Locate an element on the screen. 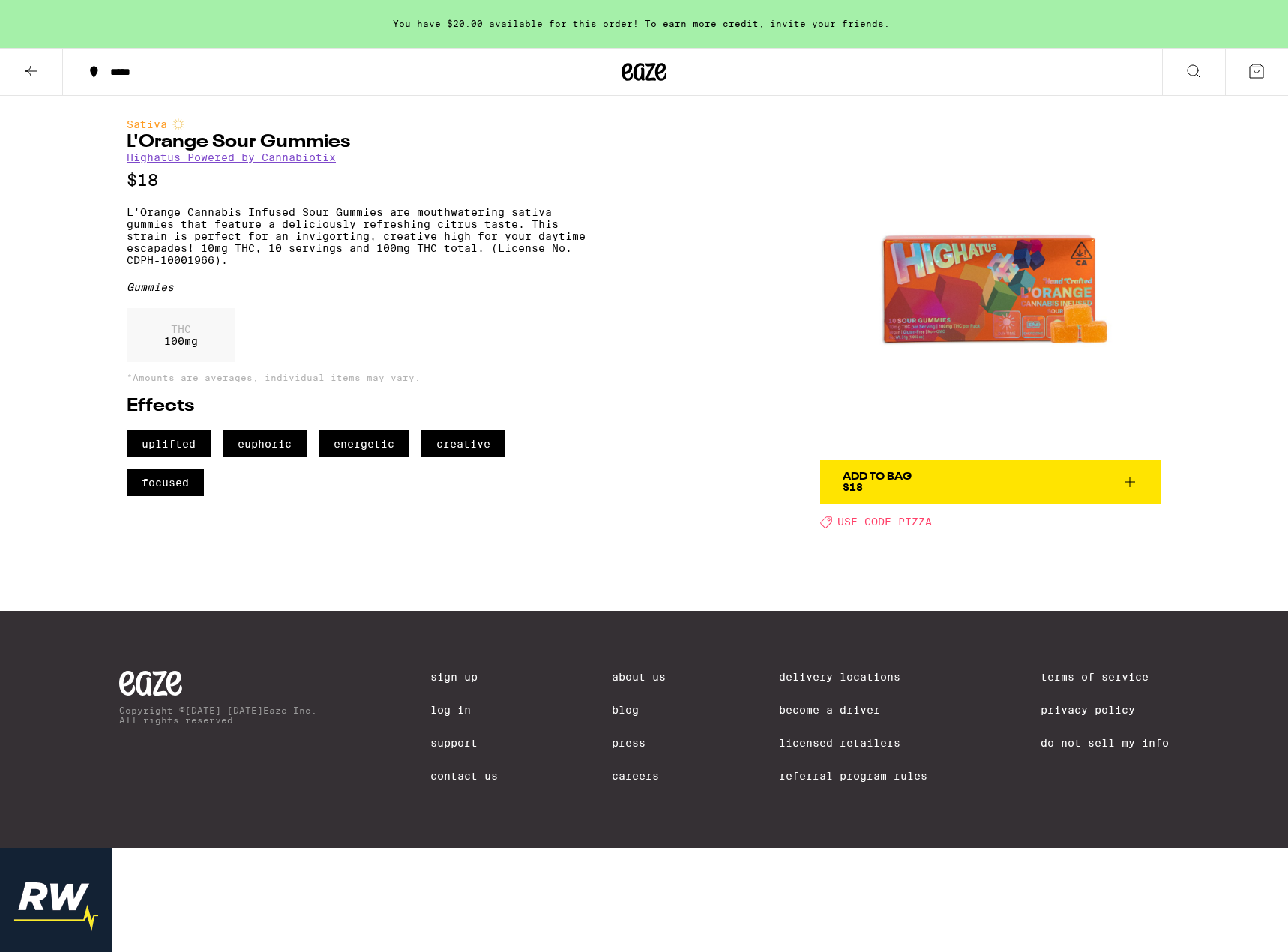 Image resolution: width=1288 pixels, height=952 pixels. img: Highatus Powered by Cannabiotix - L'Orange Sour Gummies is located at coordinates (991, 289).